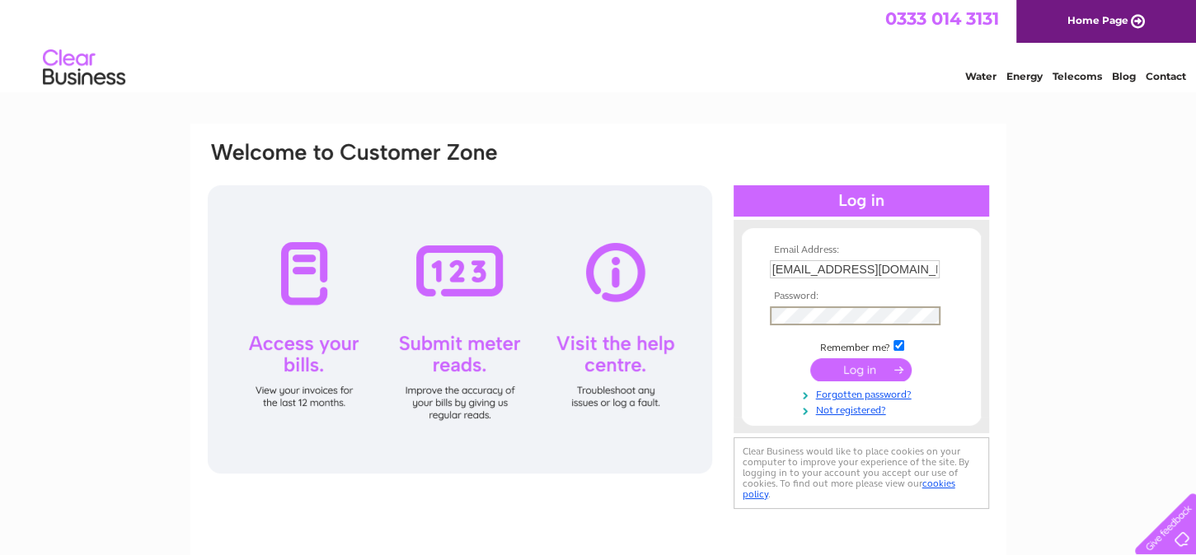 This screenshot has height=555, width=1196. I want to click on span: 0333 014 3131, so click(942, 18).